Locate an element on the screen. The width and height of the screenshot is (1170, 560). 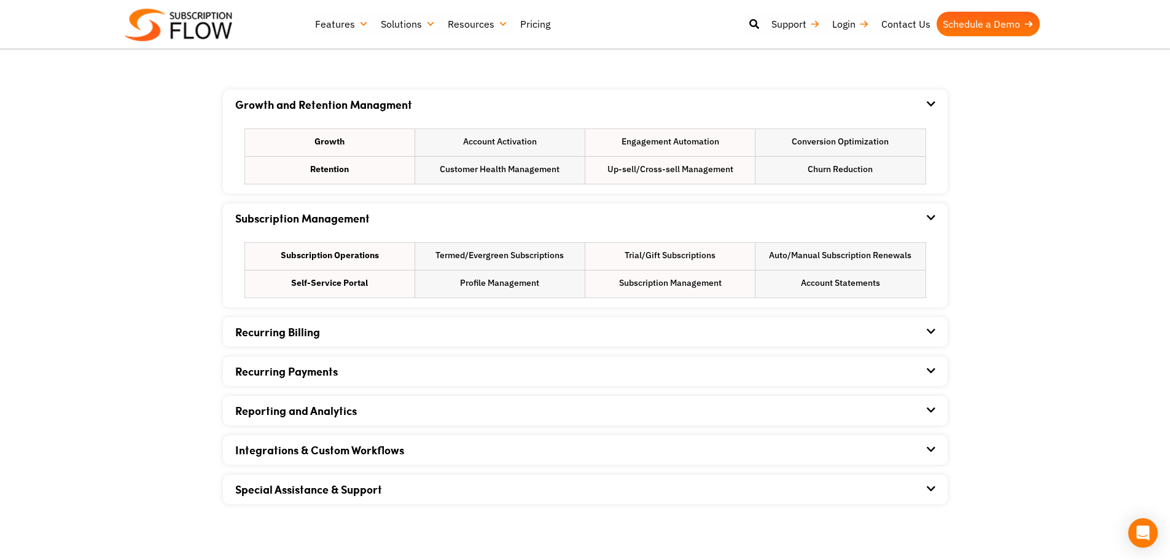
li: Subscription Management is located at coordinates (670, 284).